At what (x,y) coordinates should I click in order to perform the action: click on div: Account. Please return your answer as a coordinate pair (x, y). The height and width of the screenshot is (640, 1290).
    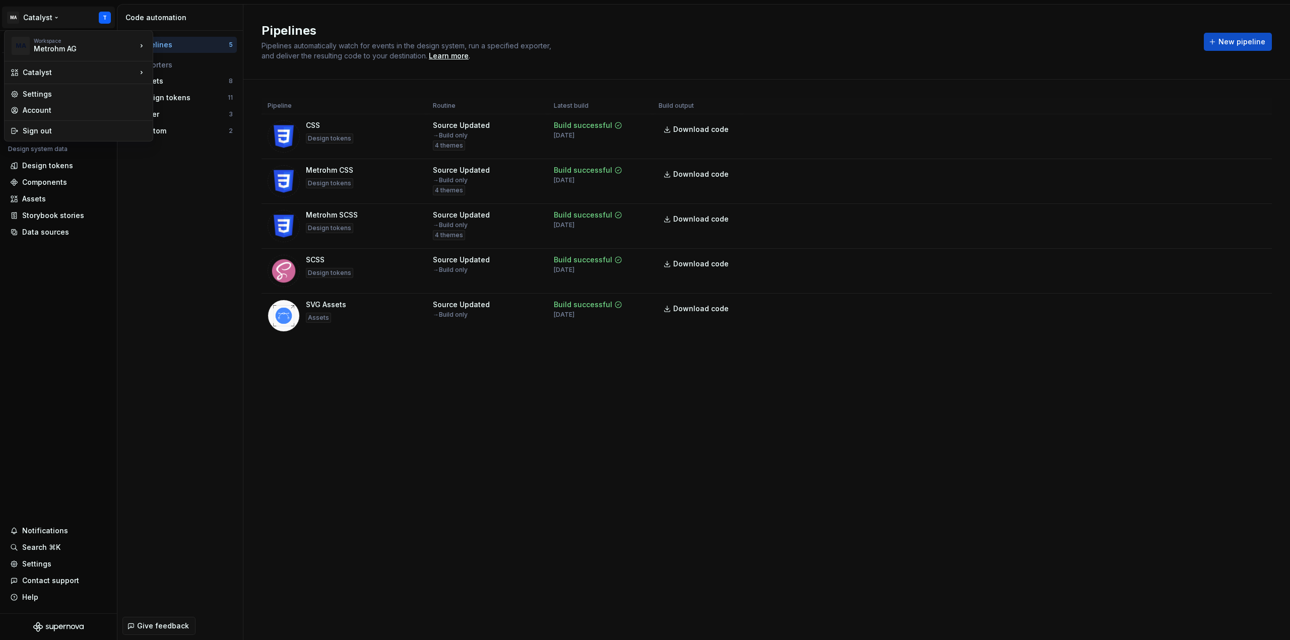
    Looking at the image, I should click on (85, 110).